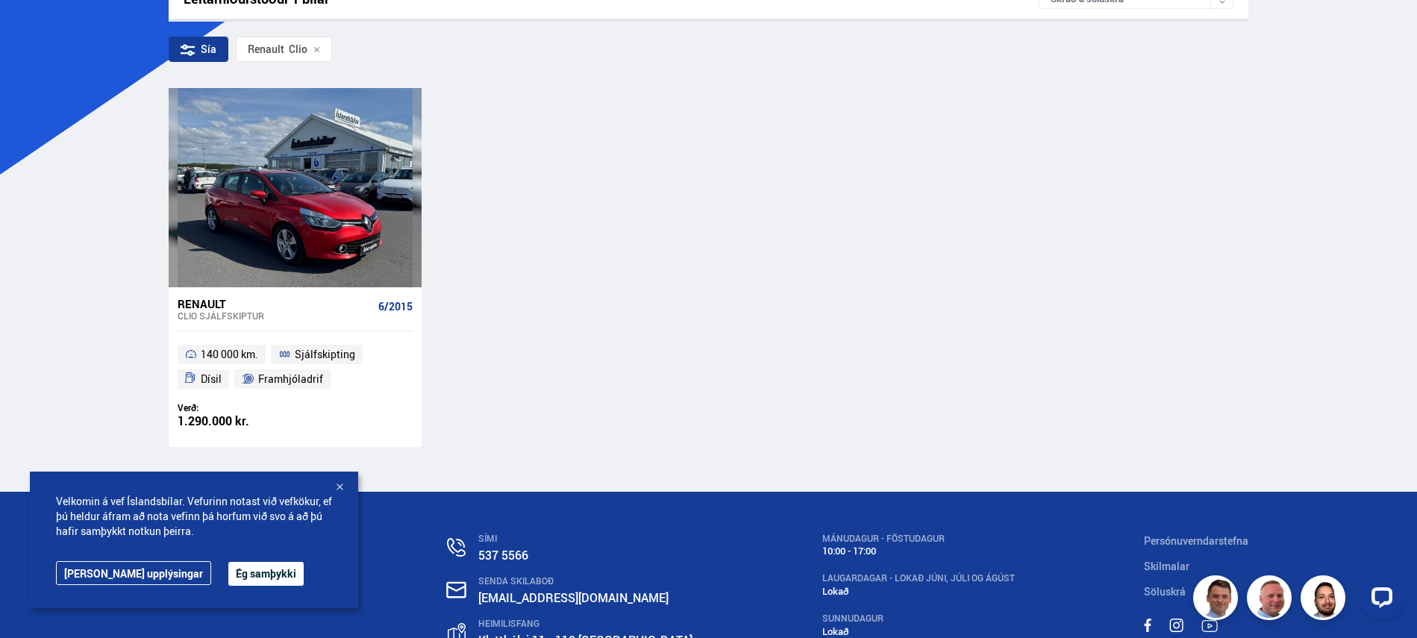 The width and height of the screenshot is (1417, 638). Describe the element at coordinates (918, 619) in the screenshot. I see `div: SUNNUDAGUR` at that location.